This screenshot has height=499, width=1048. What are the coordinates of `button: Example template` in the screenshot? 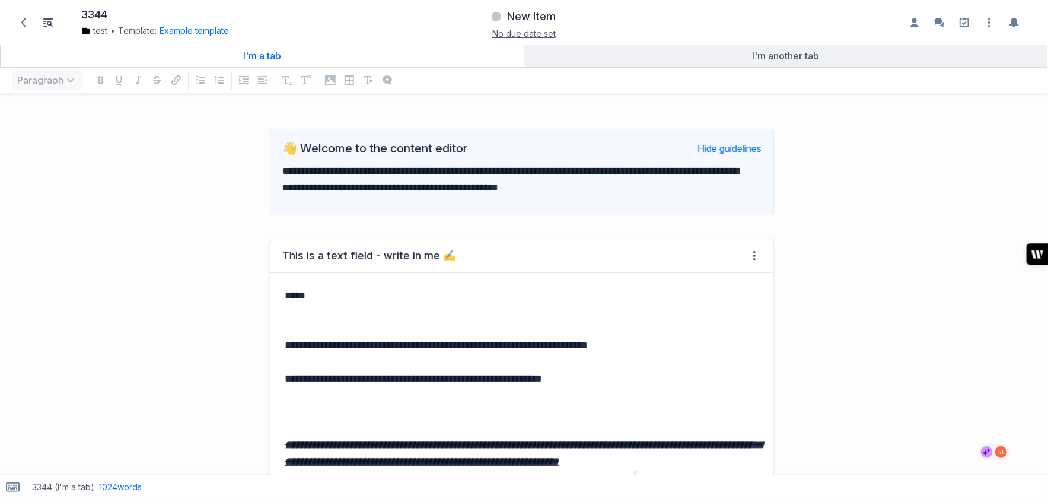 It's located at (194, 31).